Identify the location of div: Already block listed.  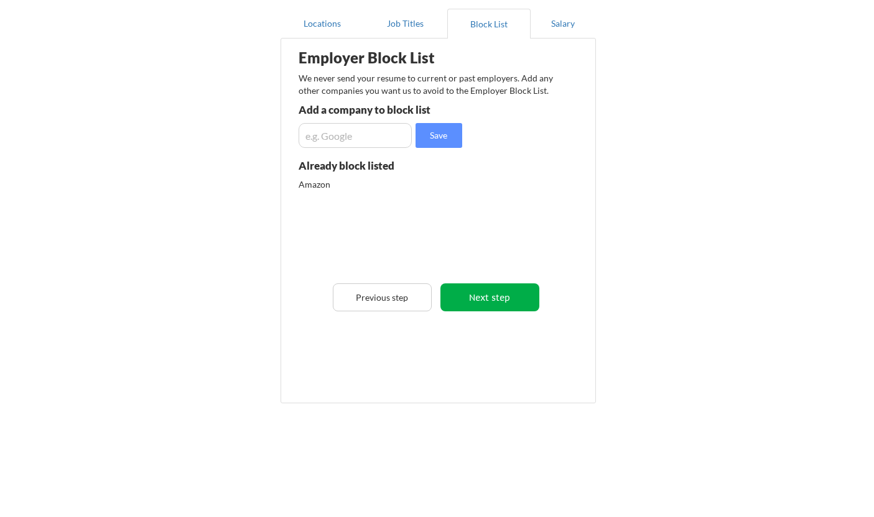
(368, 165).